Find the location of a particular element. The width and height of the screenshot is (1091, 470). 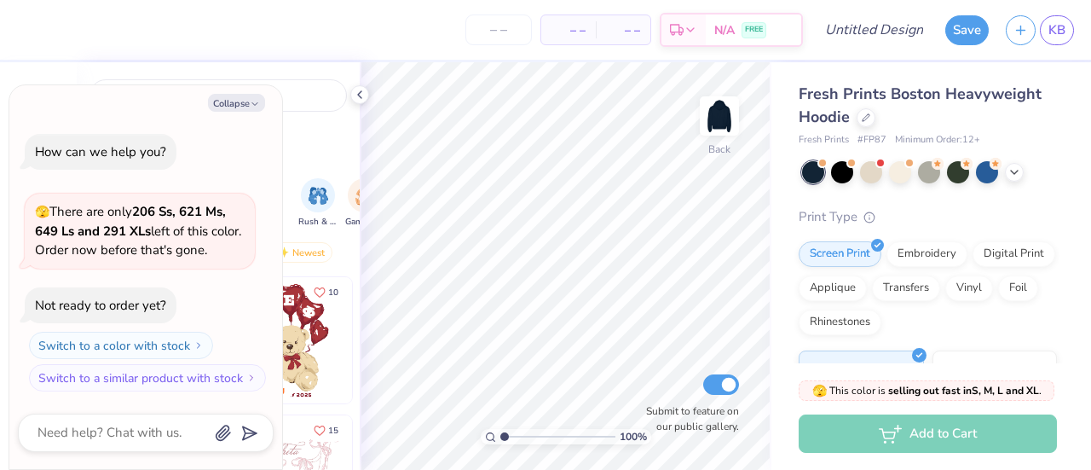

img: Rush & Bid Image is located at coordinates (318, 195).